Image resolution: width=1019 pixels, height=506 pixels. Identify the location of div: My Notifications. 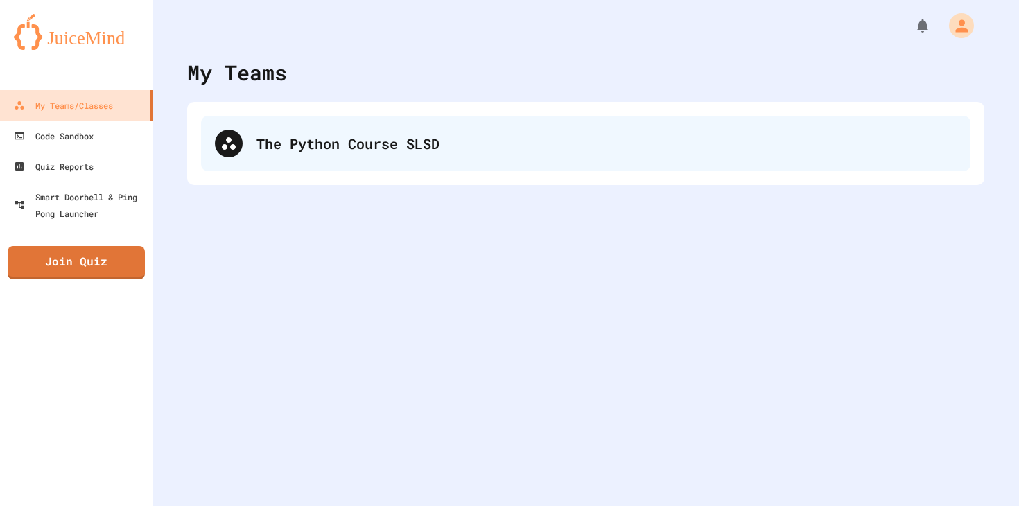
(912, 26).